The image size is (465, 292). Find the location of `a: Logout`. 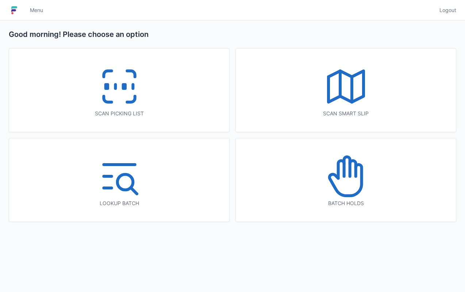

a: Logout is located at coordinates (446, 10).